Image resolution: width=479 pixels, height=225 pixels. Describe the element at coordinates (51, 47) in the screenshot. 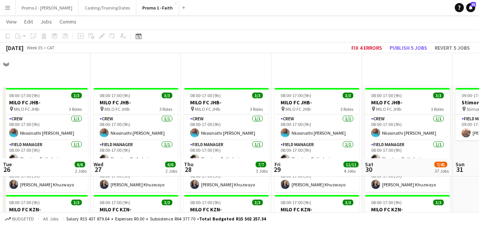

I see `div: CAT` at that location.